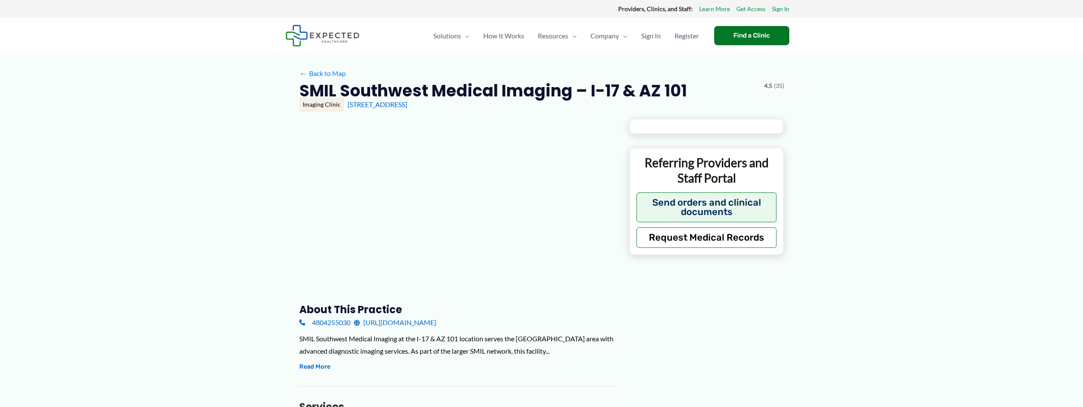 The width and height of the screenshot is (1083, 407). Describe the element at coordinates (322, 73) in the screenshot. I see `a: ←Back to Map` at that location.